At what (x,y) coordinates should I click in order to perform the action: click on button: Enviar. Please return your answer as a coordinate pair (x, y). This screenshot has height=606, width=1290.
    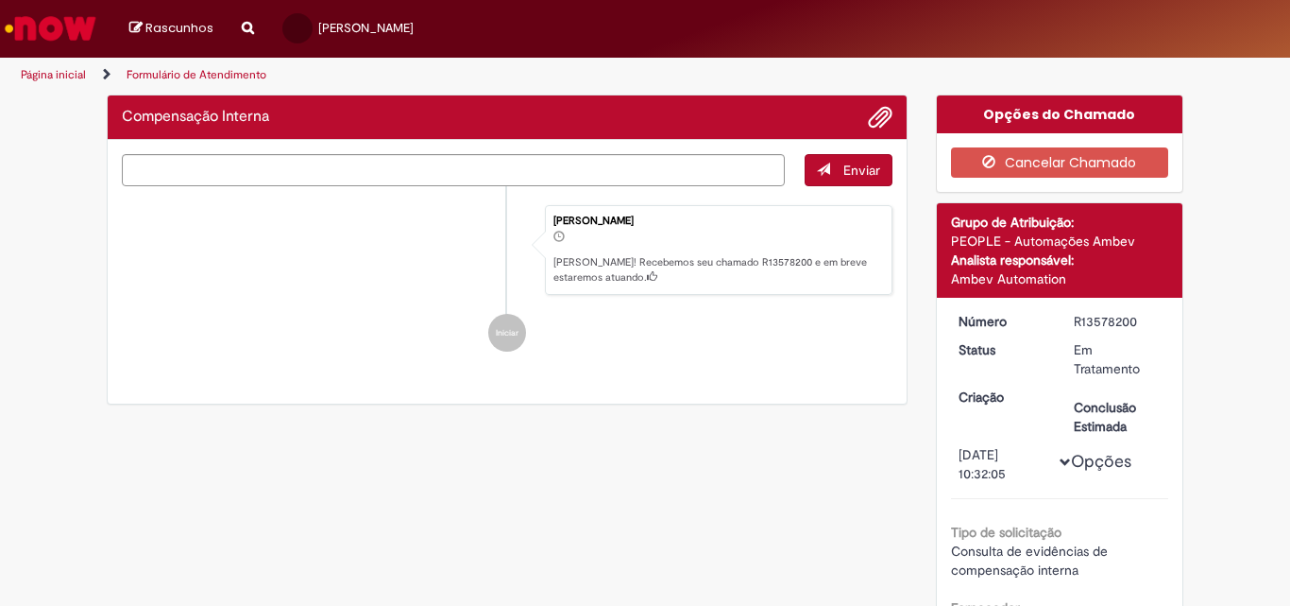
    Looking at the image, I should click on (848, 170).